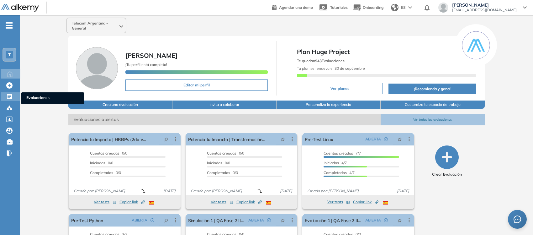 This screenshot has width=533, height=235. What do you see at coordinates (433, 104) in the screenshot?
I see `button: Customiza tu espacio de trabajo` at bounding box center [433, 104].